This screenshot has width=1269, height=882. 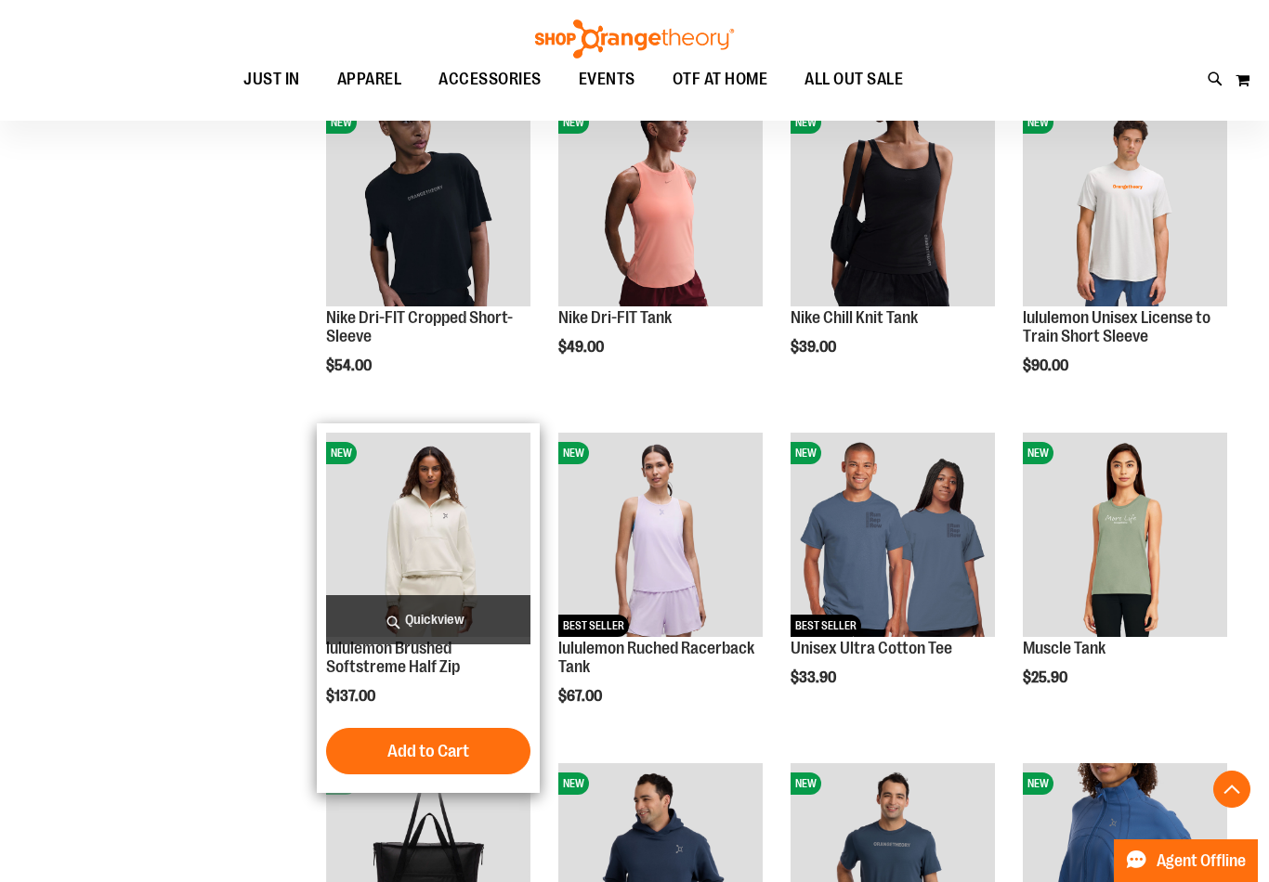 What do you see at coordinates (428, 751) in the screenshot?
I see `span: Add to Cart` at bounding box center [428, 751].